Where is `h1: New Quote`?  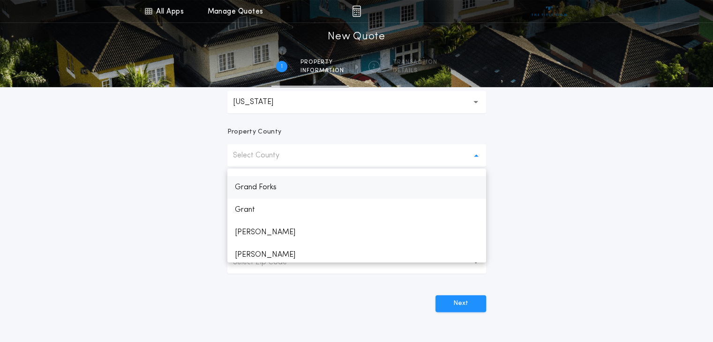 h1: New Quote is located at coordinates (356, 37).